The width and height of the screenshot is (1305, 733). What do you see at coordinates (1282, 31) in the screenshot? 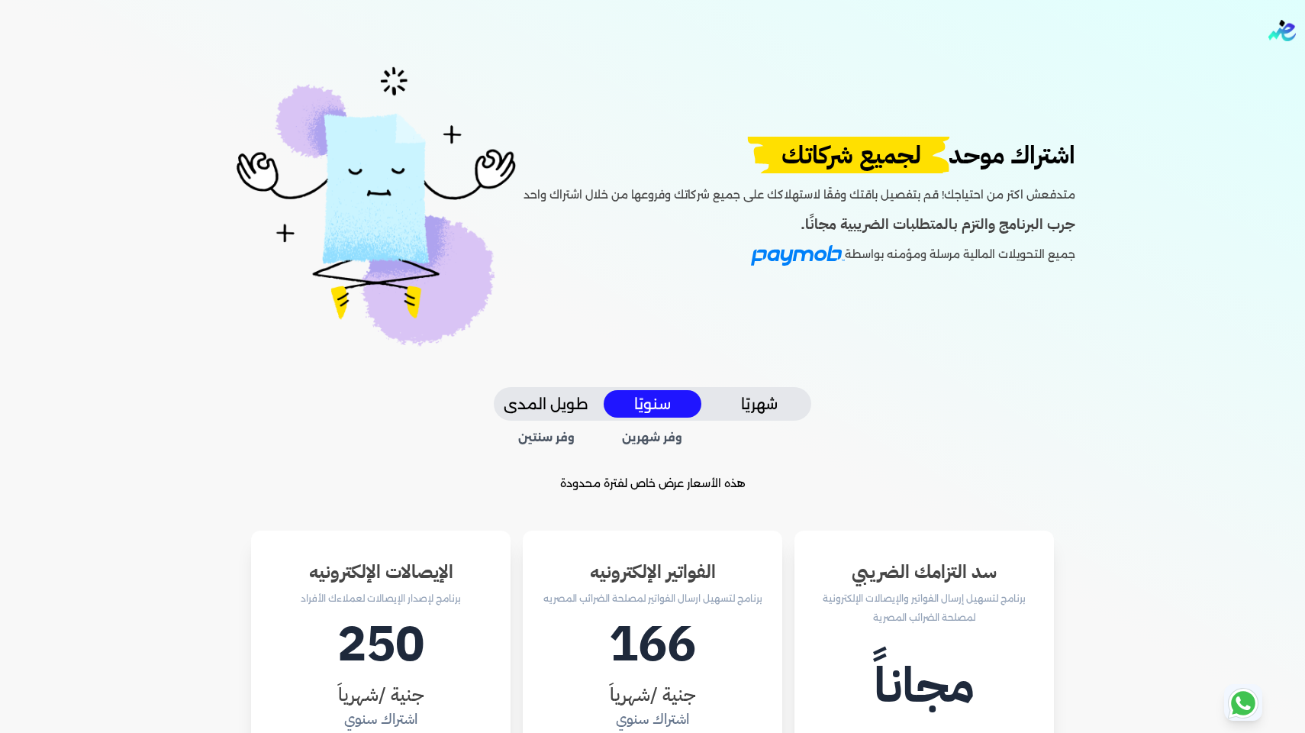
I see `img: logo` at bounding box center [1282, 31].